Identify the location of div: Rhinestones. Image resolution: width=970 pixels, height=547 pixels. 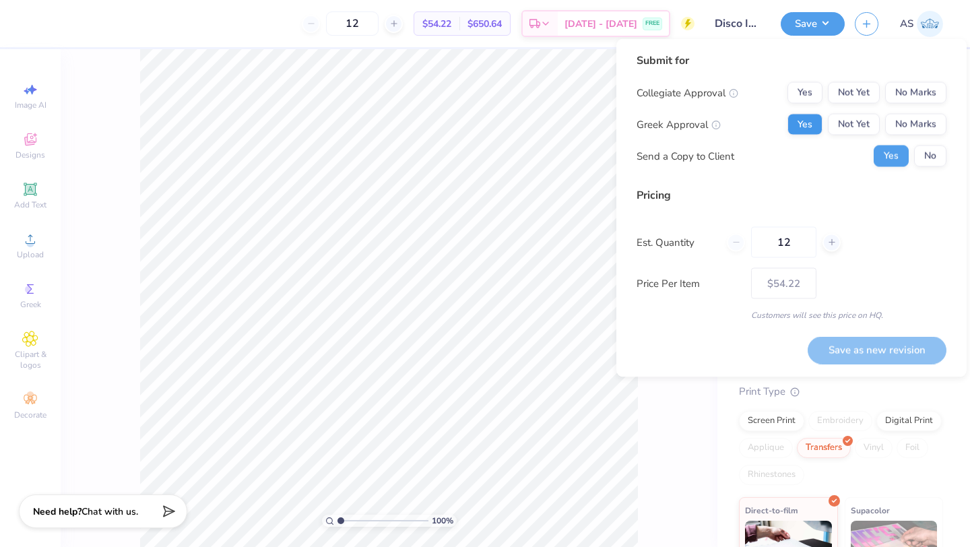
(771, 475).